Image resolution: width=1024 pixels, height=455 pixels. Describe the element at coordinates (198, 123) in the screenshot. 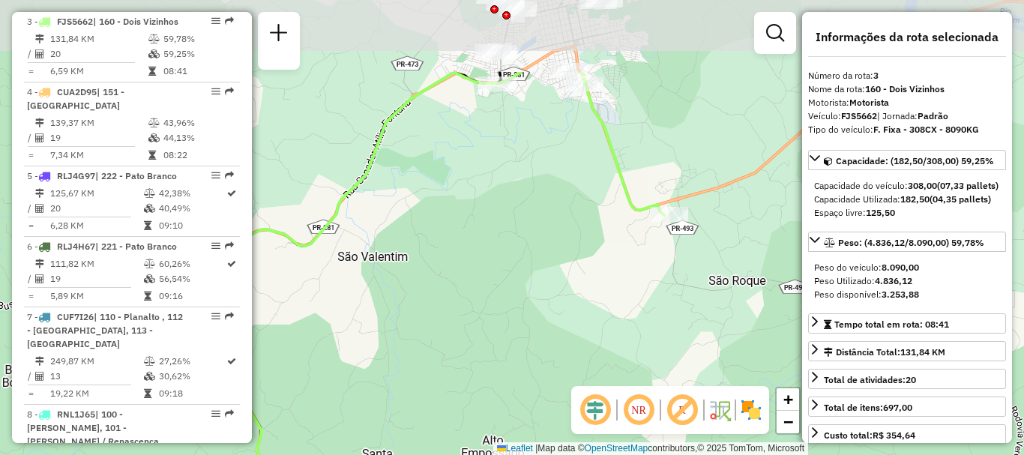

I see `td: 43,96%` at that location.